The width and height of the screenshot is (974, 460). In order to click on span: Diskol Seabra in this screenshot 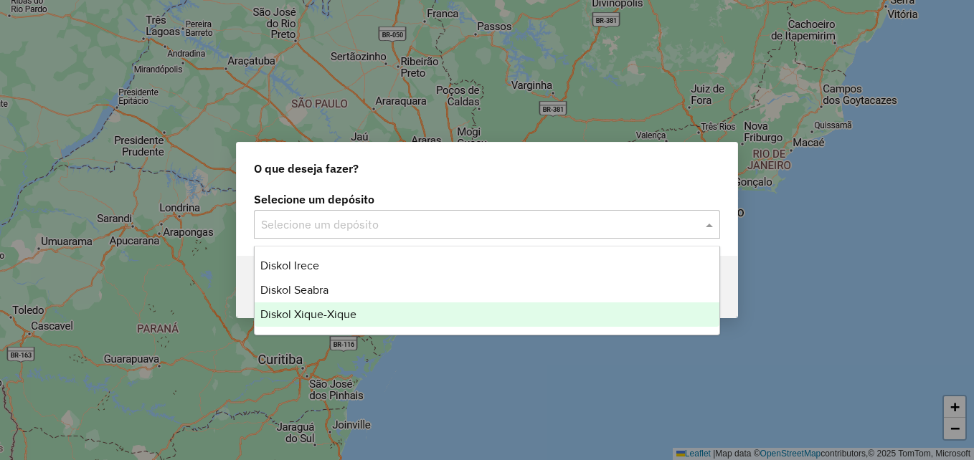, I will do `click(294, 290)`.